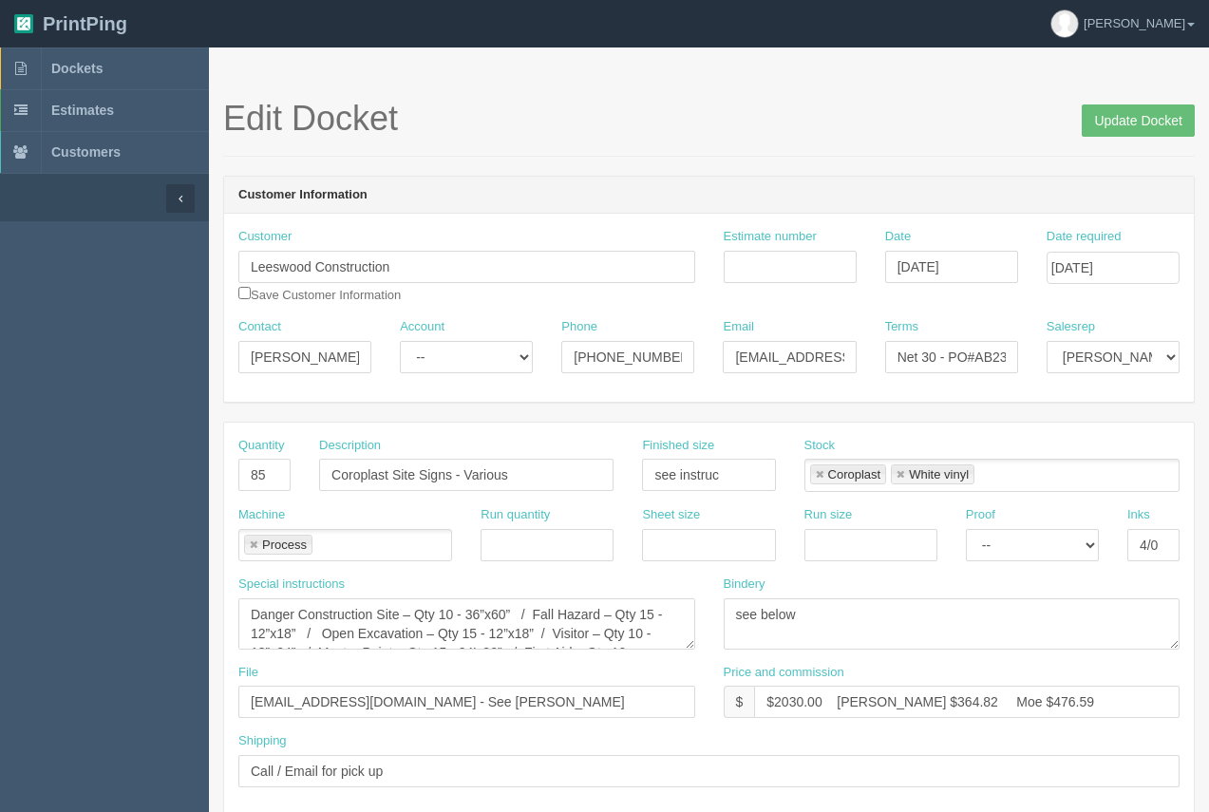 The width and height of the screenshot is (1209, 812). Describe the element at coordinates (708, 196) in the screenshot. I see `header: Customer Information` at that location.